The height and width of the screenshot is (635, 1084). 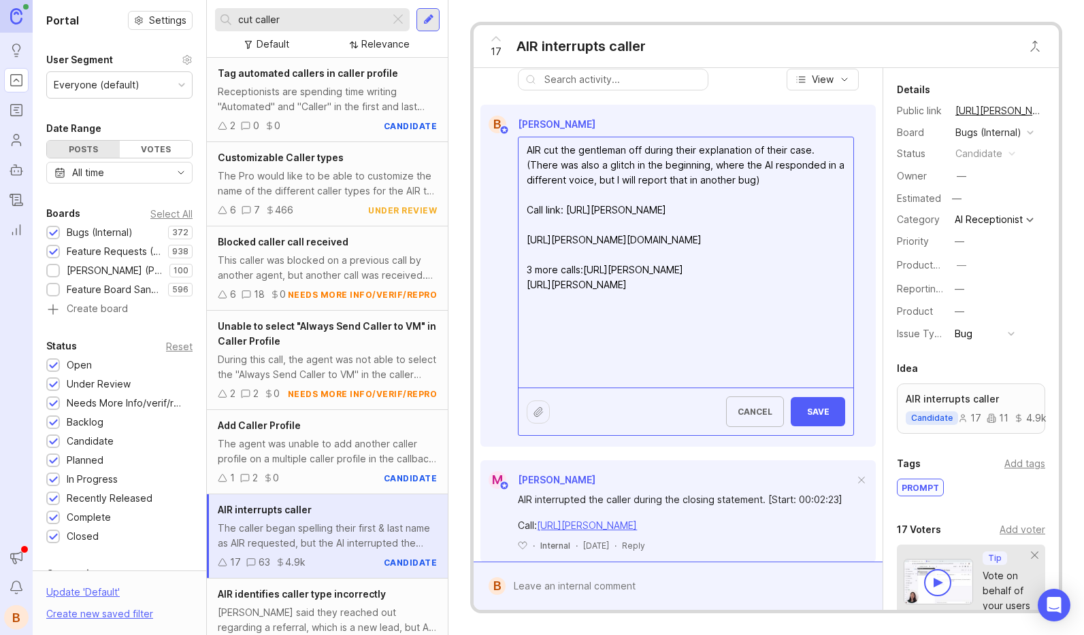 I want to click on div: Everyone (default), so click(x=97, y=85).